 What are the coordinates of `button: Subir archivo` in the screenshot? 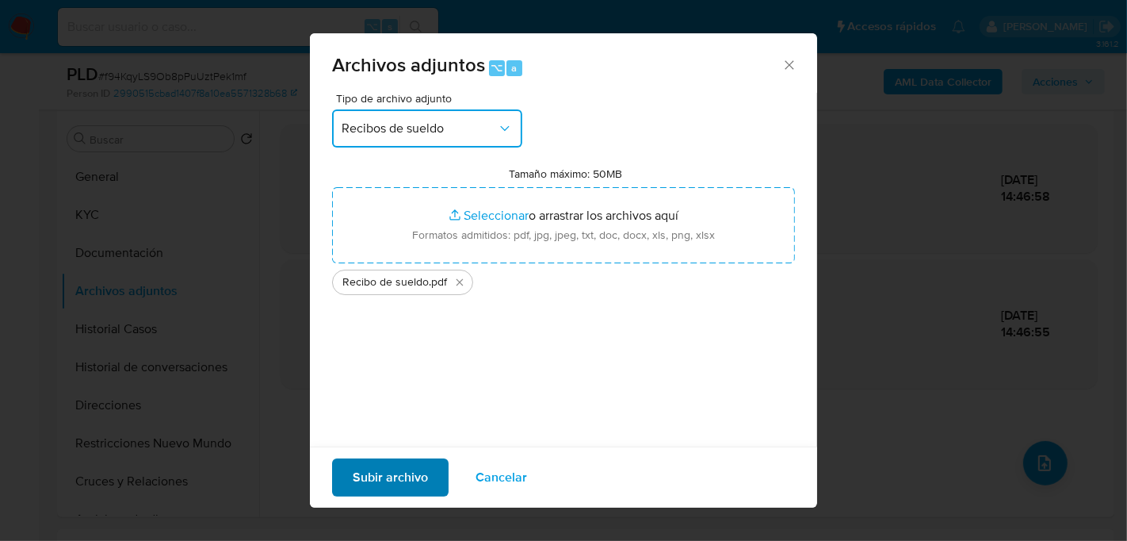 It's located at (390, 477).